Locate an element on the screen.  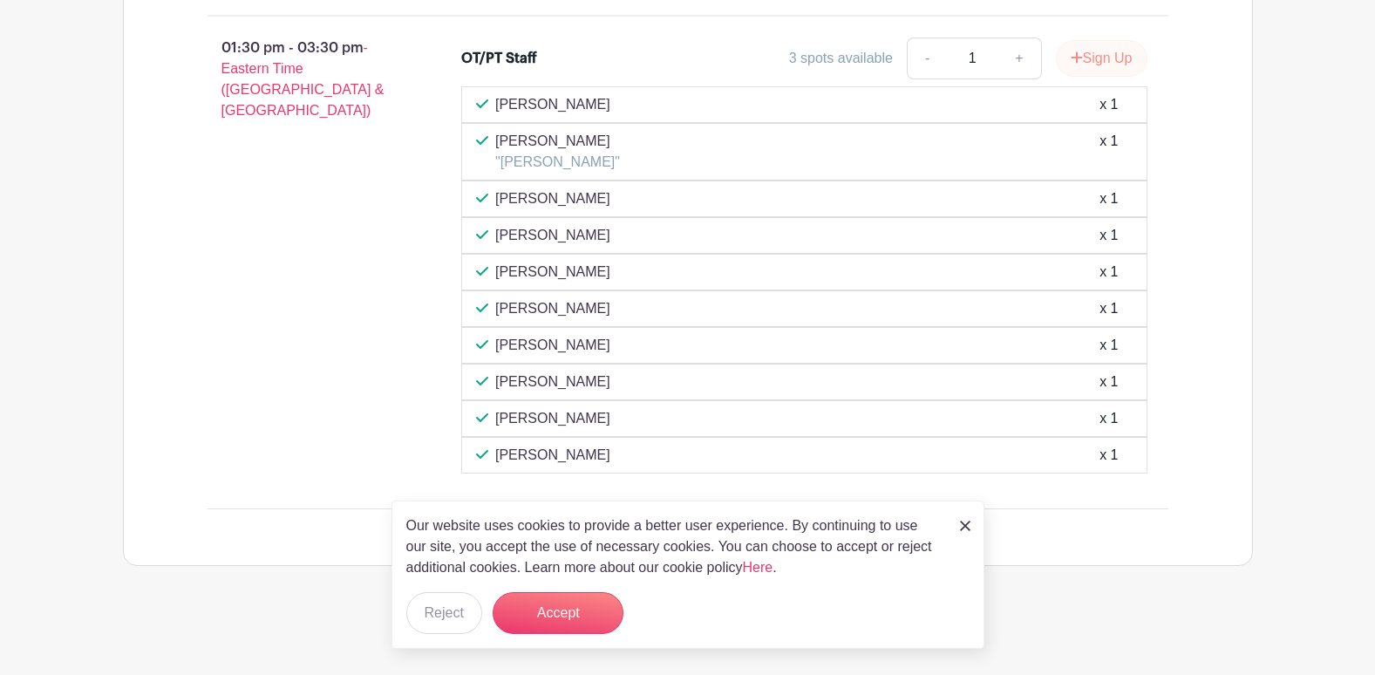
img: close_button-5f87c8562297e5c2d7936805f587ecaba9071eb48480494691a3f1689db116b3.svg is located at coordinates (965, 526).